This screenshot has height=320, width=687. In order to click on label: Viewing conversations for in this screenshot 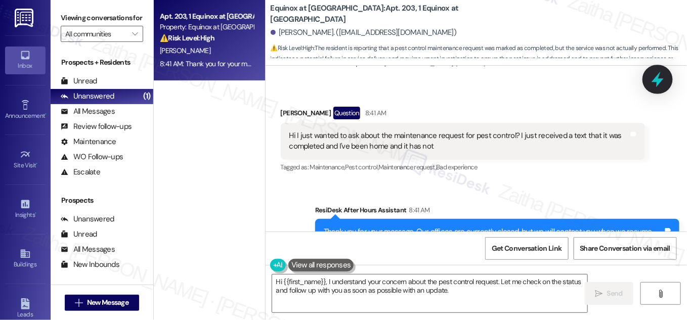, I will do `click(102, 18)`.